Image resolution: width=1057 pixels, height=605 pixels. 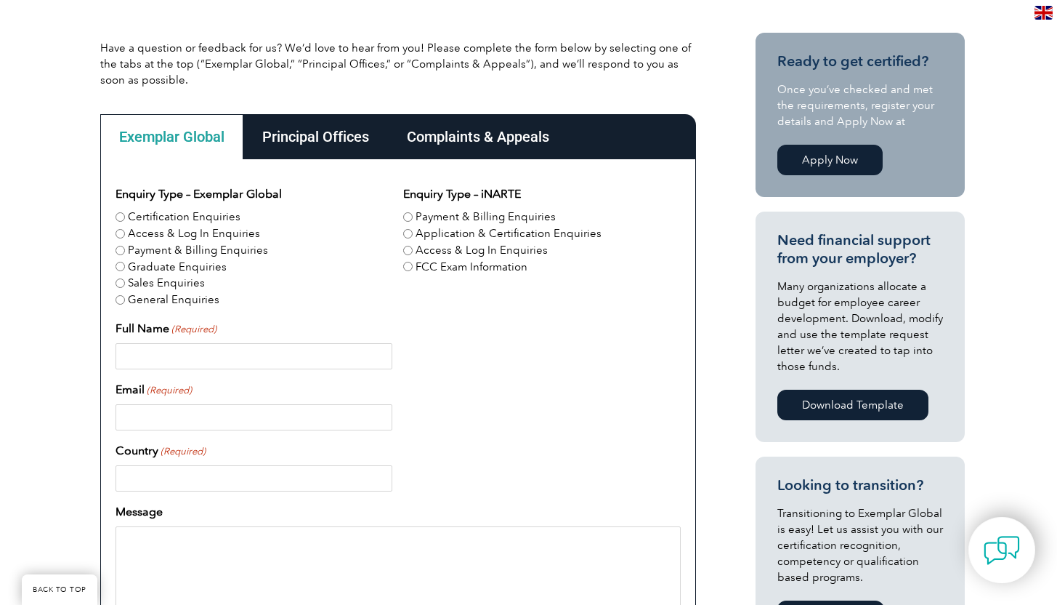 What do you see at coordinates (166, 283) in the screenshot?
I see `label: Sales Enquiries` at bounding box center [166, 283].